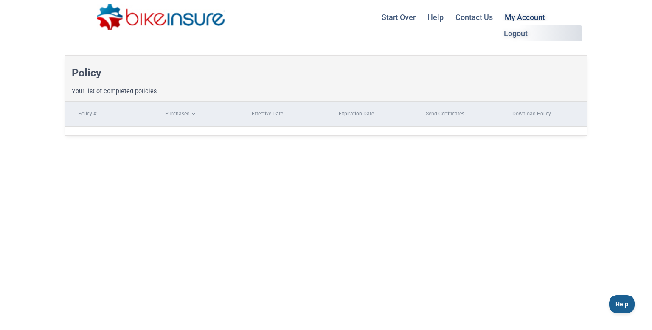  What do you see at coordinates (542, 33) in the screenshot?
I see `li: Logout` at bounding box center [542, 33].